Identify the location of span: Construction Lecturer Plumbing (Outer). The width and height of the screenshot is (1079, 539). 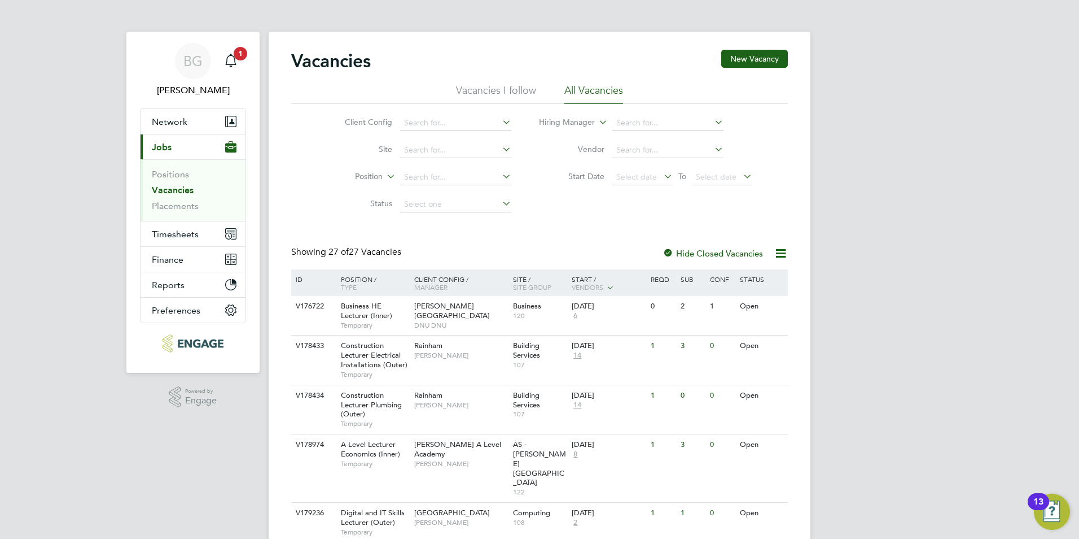
(371, 404).